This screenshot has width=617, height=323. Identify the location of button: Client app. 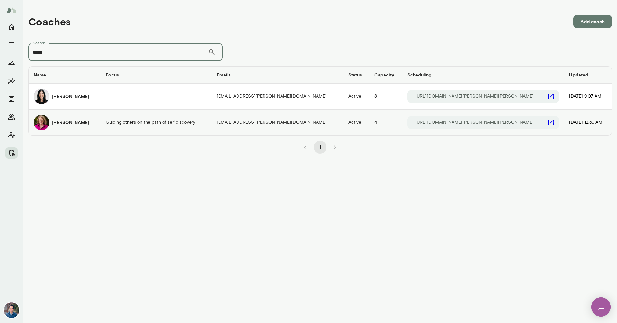
(12, 135).